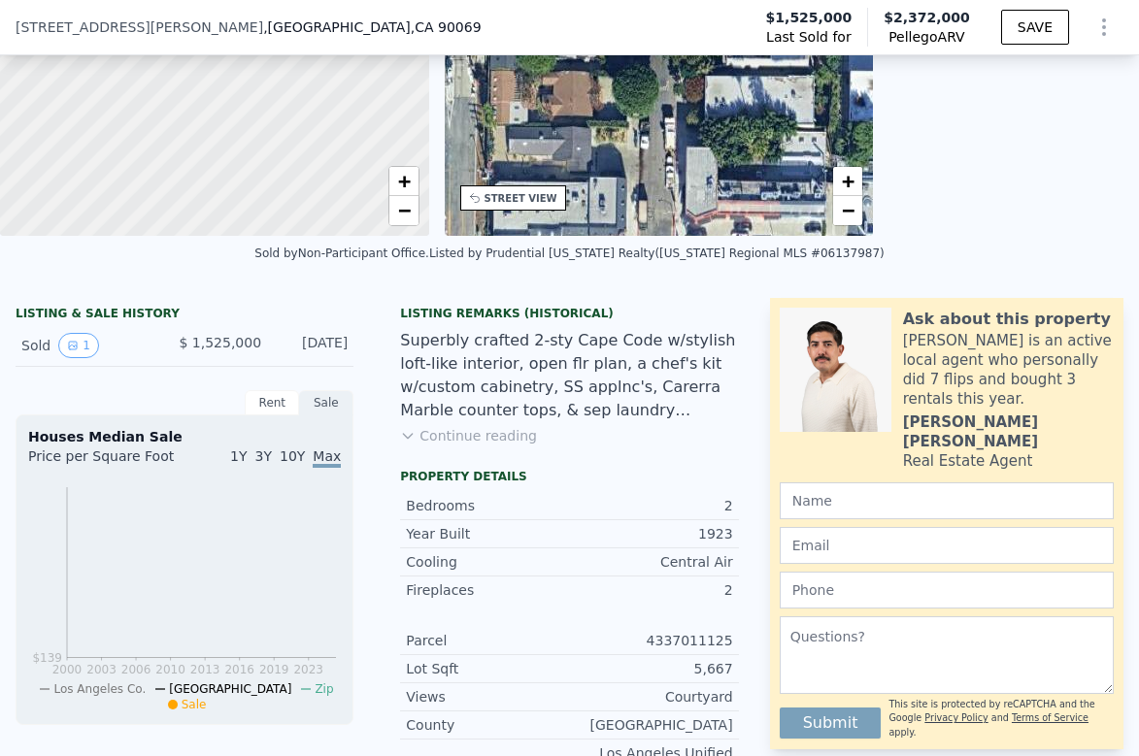 Image resolution: width=1139 pixels, height=756 pixels. Describe the element at coordinates (238, 456) in the screenshot. I see `span: 1Y` at that location.